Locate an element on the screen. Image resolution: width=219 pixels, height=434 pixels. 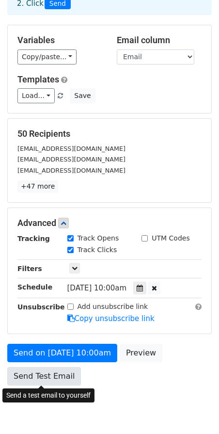
strong: Filters is located at coordinates (30, 268).